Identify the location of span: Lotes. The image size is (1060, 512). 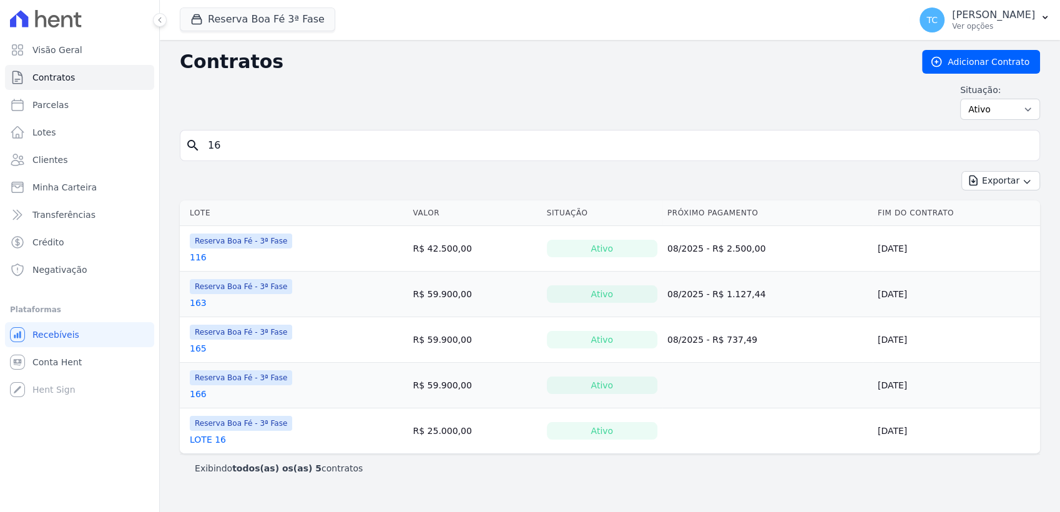
(44, 132).